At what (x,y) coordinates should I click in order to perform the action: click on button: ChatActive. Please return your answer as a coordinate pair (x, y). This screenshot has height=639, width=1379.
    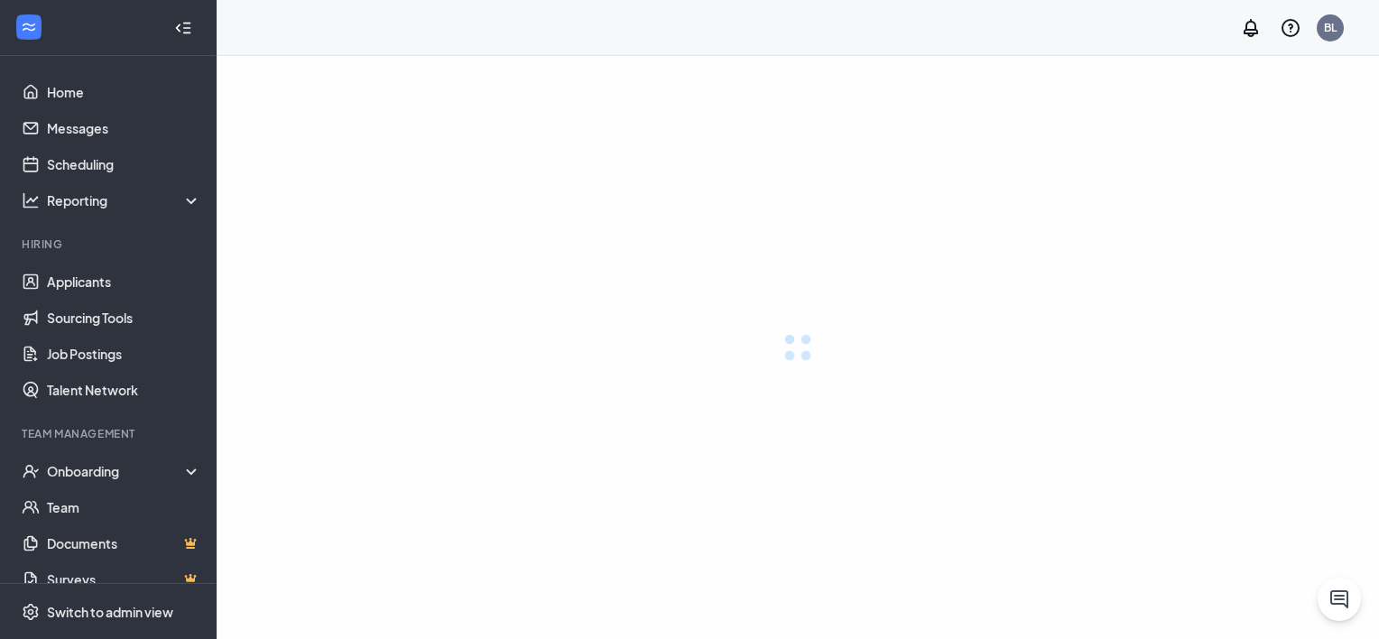
    Looking at the image, I should click on (1339, 599).